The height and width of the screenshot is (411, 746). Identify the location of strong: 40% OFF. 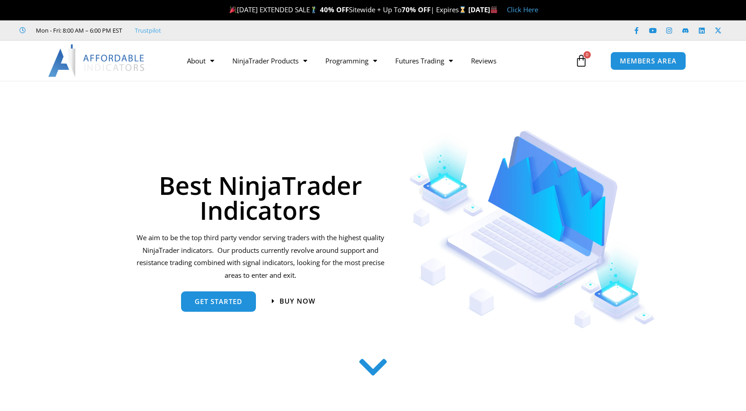
(334, 10).